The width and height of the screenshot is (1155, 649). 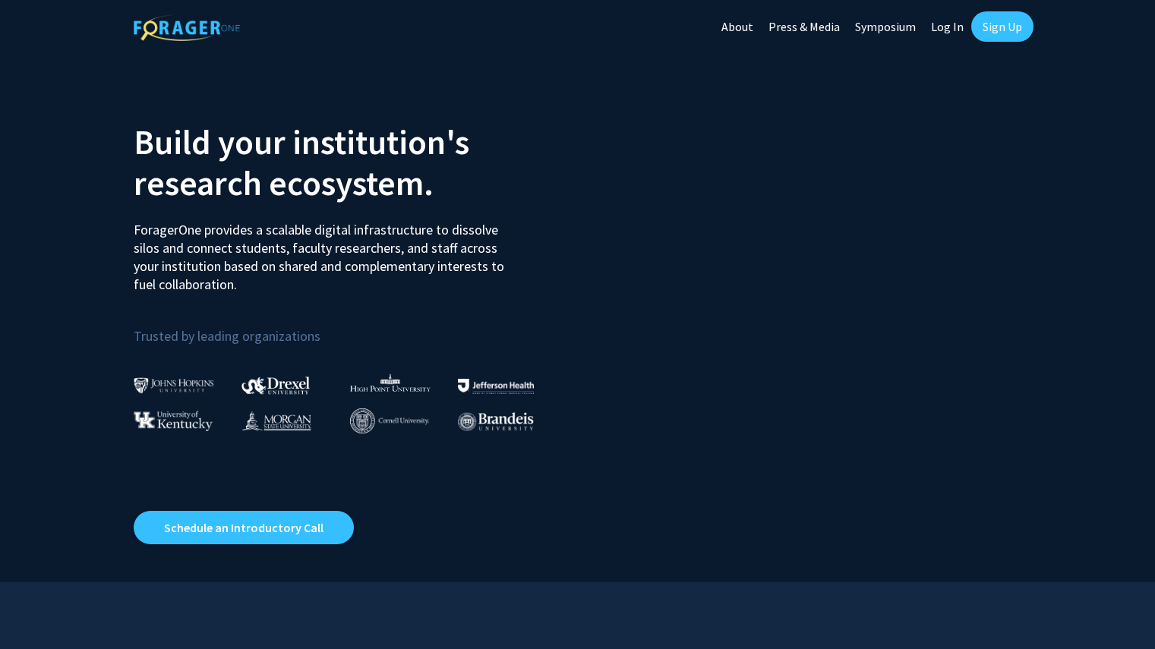 I want to click on h2: Build your institution's research ecosystem., so click(x=350, y=162).